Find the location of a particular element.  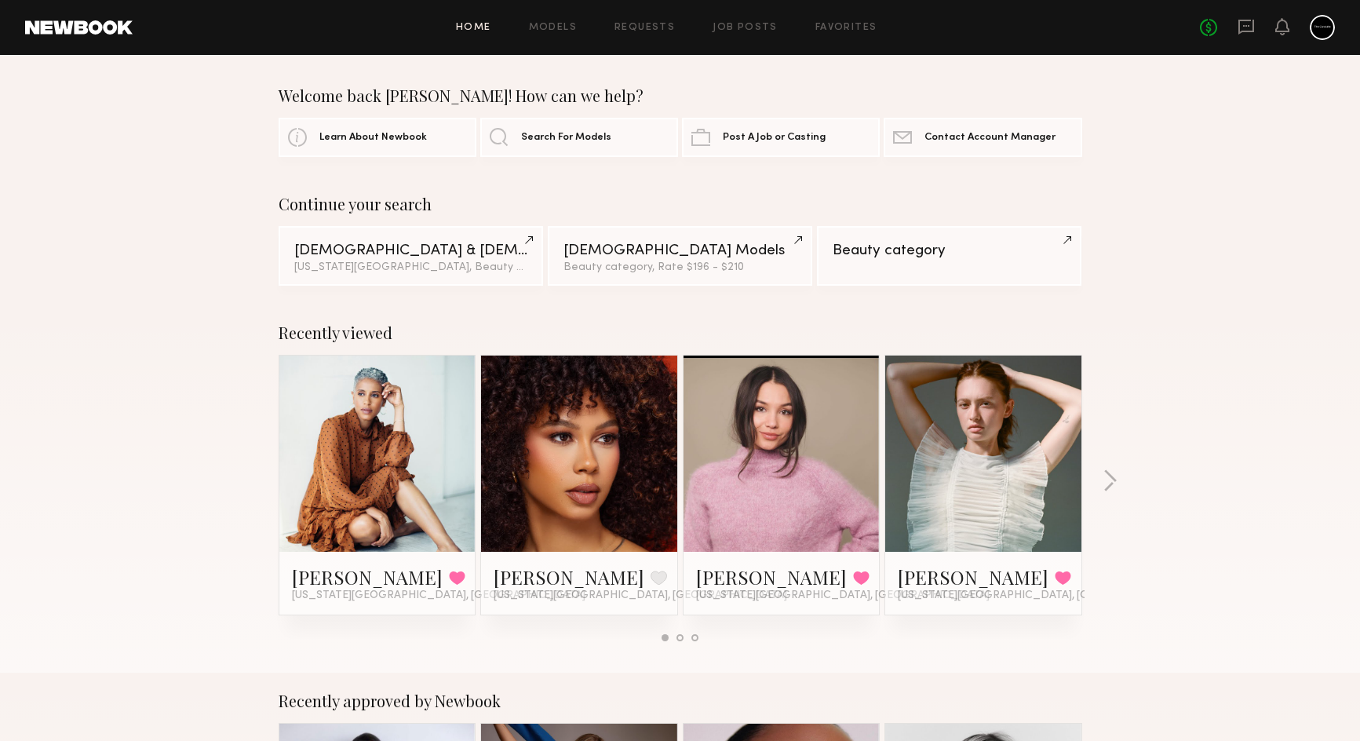

a: Requests is located at coordinates (644, 27).